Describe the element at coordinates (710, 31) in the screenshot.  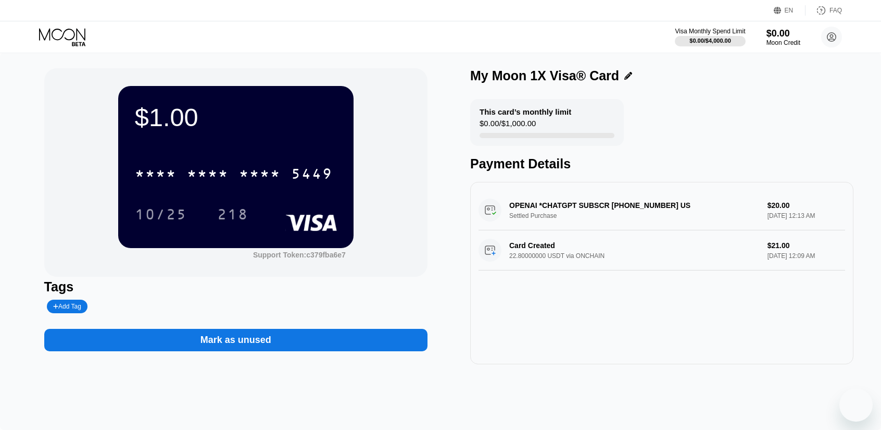
I see `div: Visa Monthly Spend Limit` at that location.